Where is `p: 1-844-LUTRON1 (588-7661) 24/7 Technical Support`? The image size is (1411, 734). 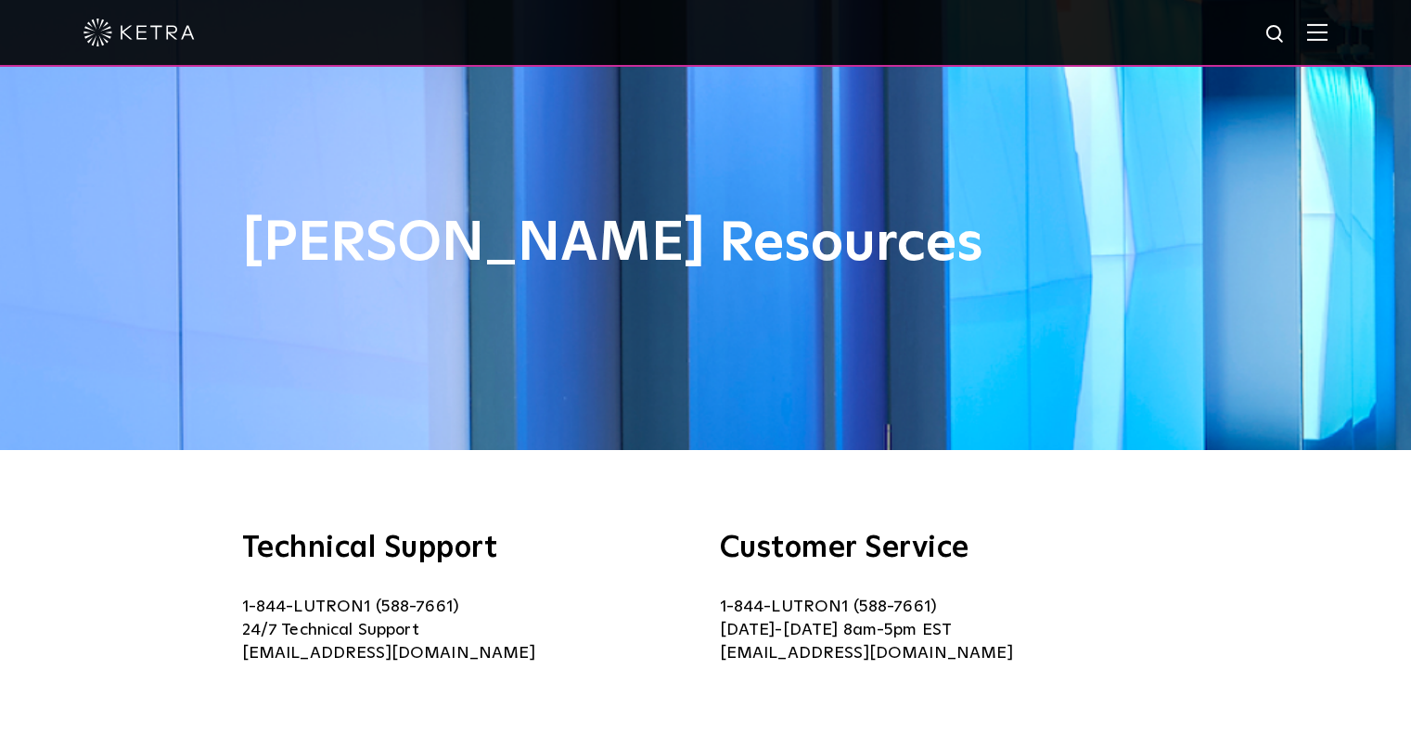 p: 1-844-LUTRON1 (588-7661) 24/7 Technical Support is located at coordinates (467, 630).